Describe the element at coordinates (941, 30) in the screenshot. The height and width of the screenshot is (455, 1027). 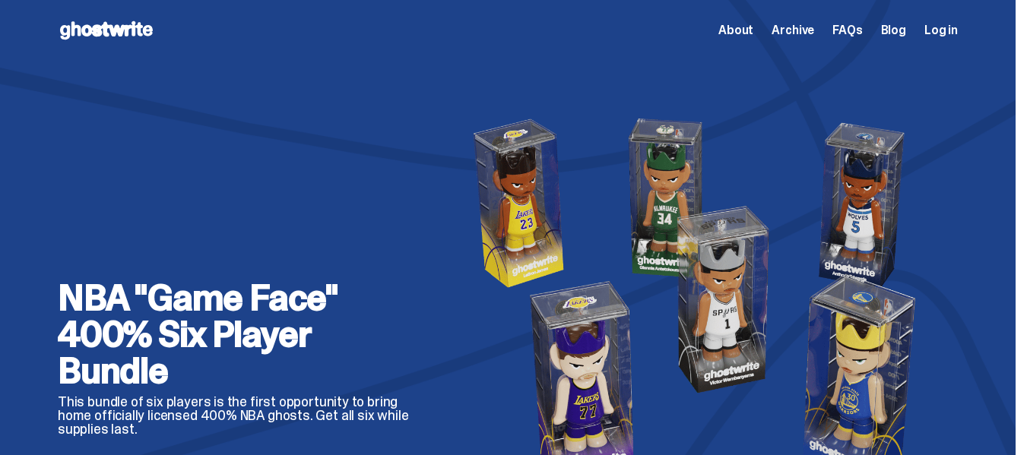
I see `a: Log in` at that location.